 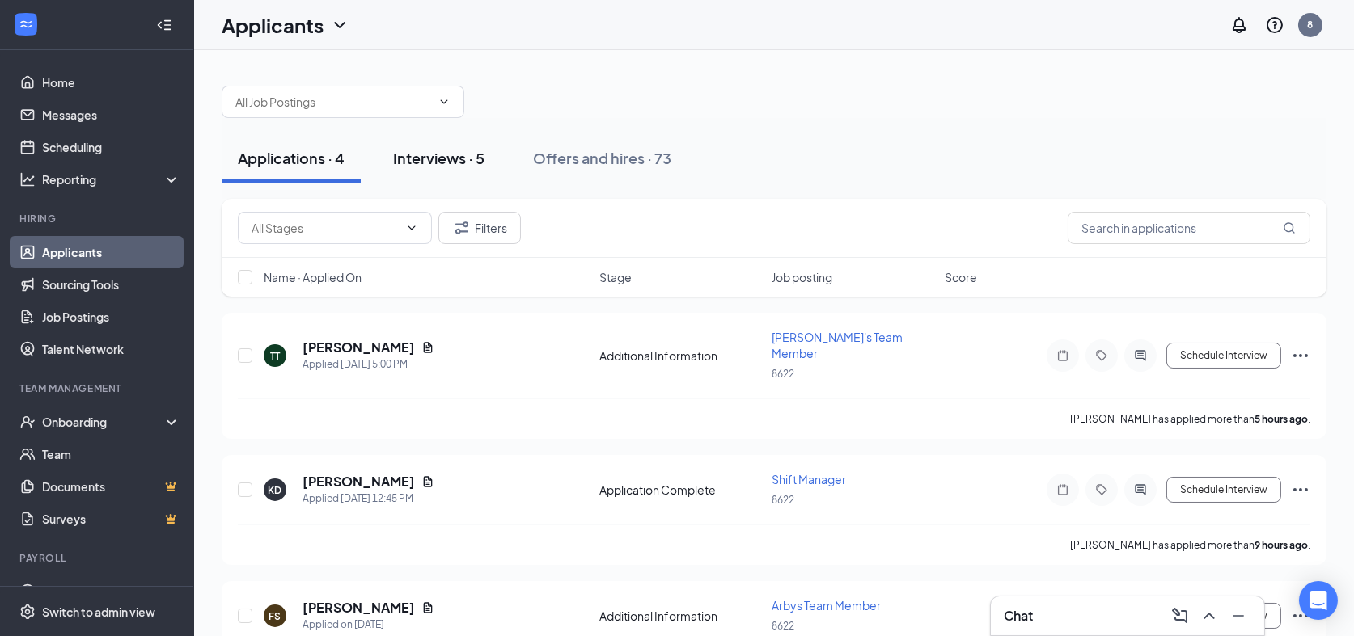 I want to click on input: All Stages, so click(x=325, y=228).